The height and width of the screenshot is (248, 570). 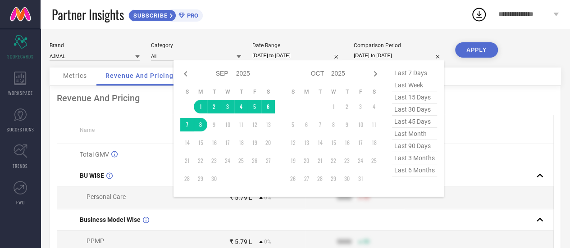 What do you see at coordinates (479, 14) in the screenshot?
I see `div: Open download list` at bounding box center [479, 14].